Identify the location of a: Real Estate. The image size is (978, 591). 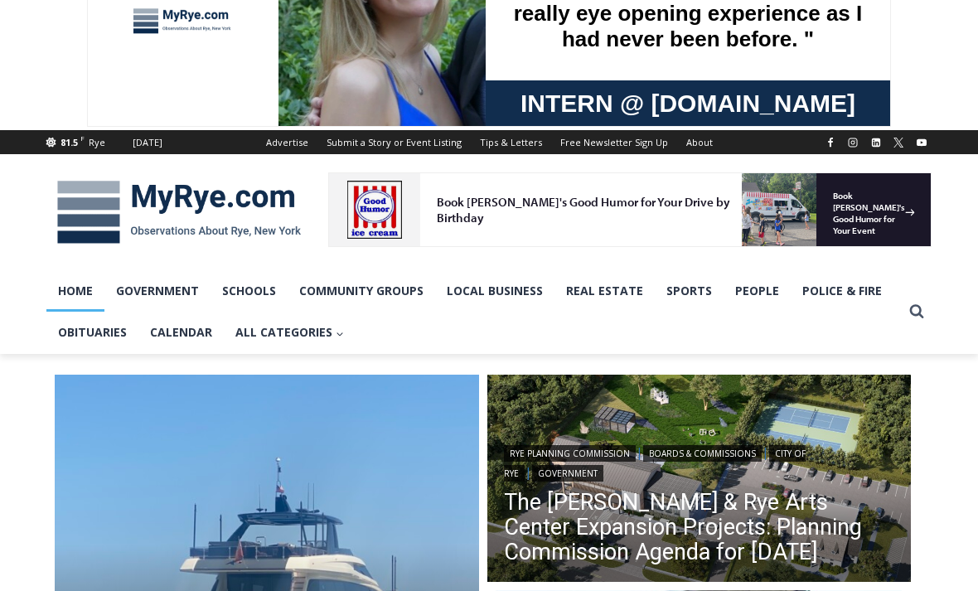
(604, 291).